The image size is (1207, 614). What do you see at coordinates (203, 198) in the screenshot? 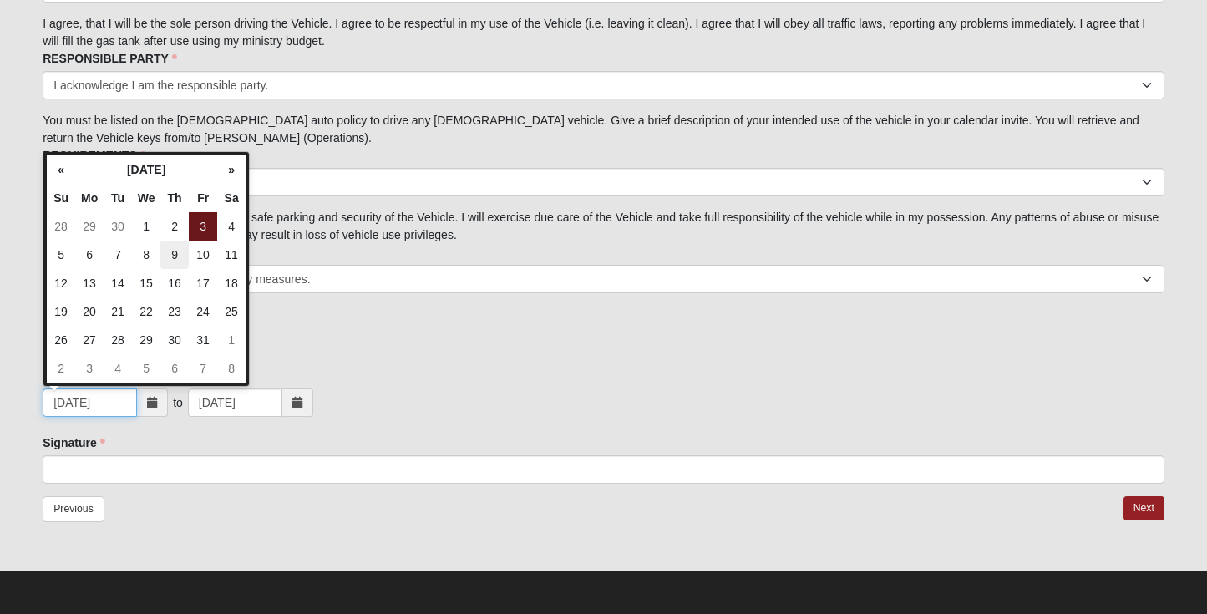
I see `th: Fr` at bounding box center [203, 198].